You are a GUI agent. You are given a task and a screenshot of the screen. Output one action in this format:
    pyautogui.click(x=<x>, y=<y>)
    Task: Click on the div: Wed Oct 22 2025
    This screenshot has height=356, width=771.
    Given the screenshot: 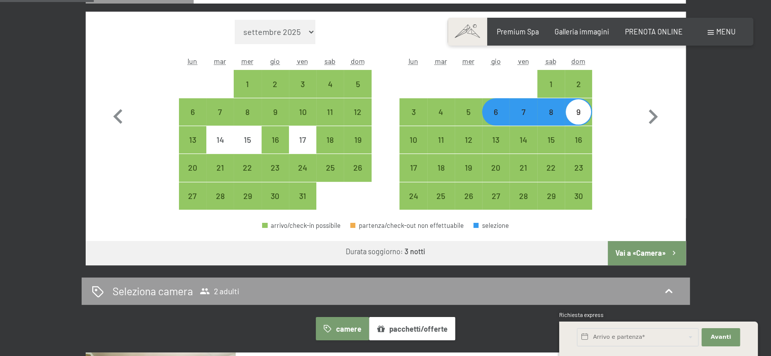 What is the action you would take?
    pyautogui.click(x=247, y=168)
    